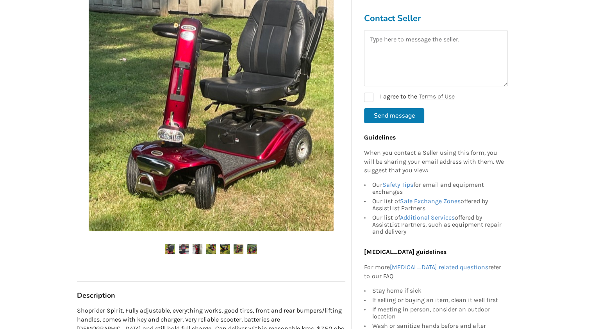 The image size is (591, 329). Describe the element at coordinates (438, 189) in the screenshot. I see `div: Our for email and equipment exchanges` at that location.